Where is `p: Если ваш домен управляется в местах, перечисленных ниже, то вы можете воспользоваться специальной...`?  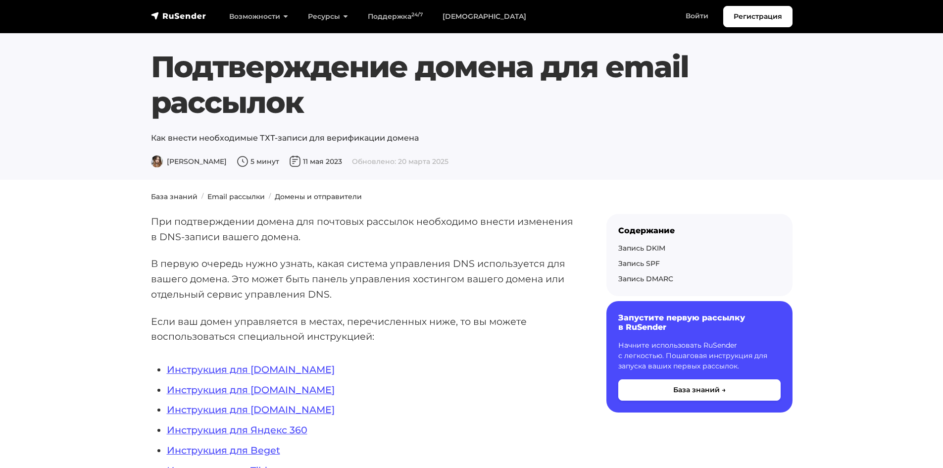 p: Если ваш домен управляется в местах, перечисленных ниже, то вы можете воспользоваться специальной... is located at coordinates (363, 329).